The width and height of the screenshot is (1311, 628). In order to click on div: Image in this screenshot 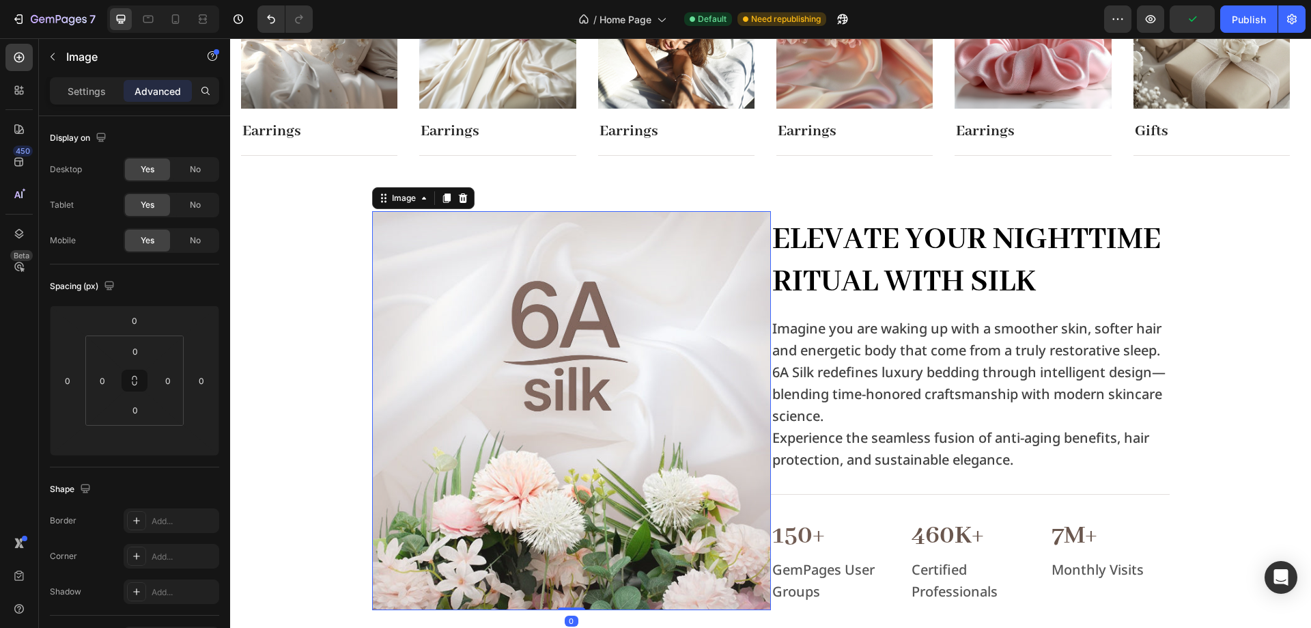, I will do `click(173, 160)`.